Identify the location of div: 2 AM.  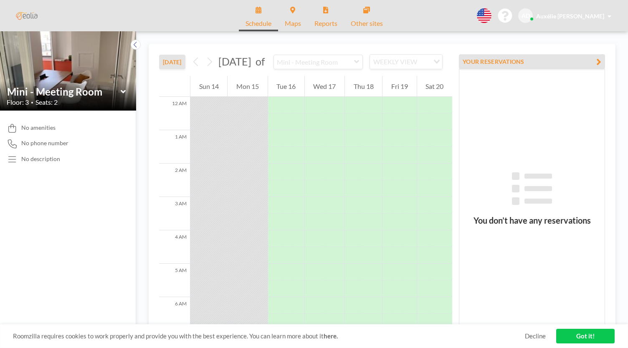
(174, 180).